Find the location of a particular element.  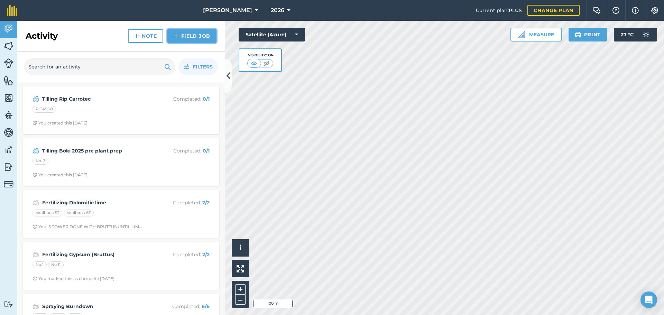

img: A cog icon is located at coordinates (655, 10).